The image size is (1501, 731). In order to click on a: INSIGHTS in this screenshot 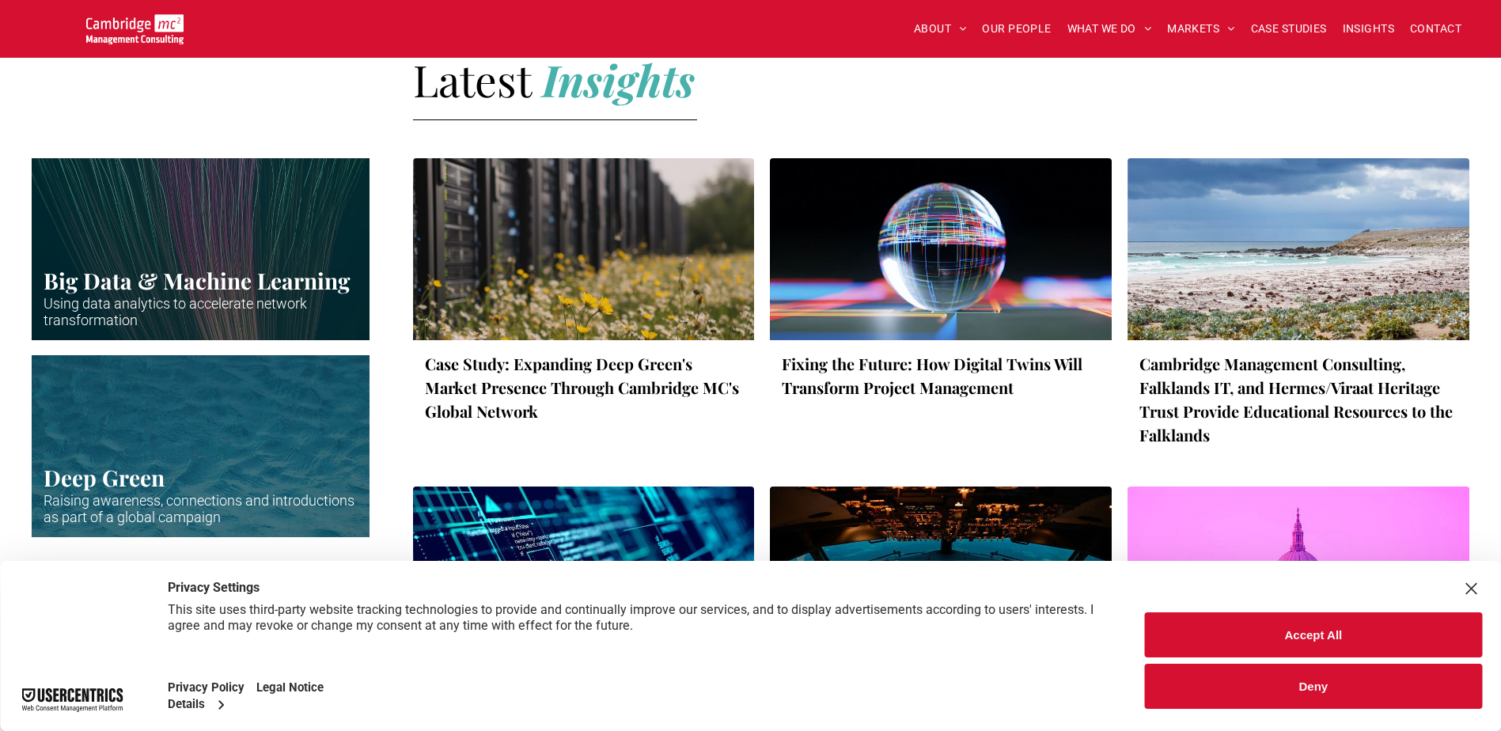, I will do `click(1368, 28)`.